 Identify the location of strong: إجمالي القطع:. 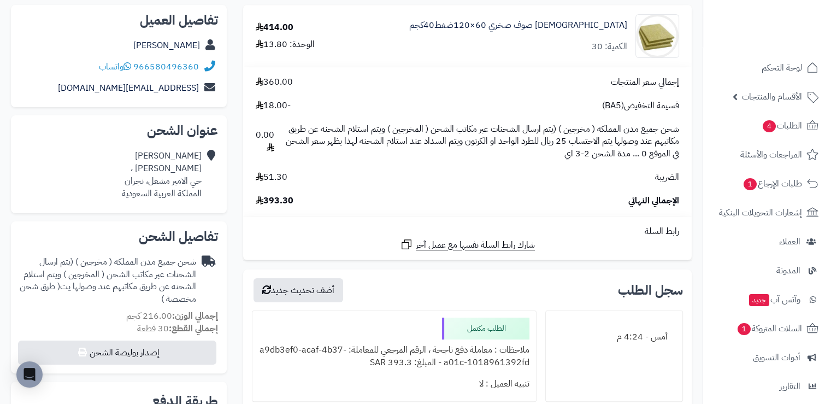
(193, 328).